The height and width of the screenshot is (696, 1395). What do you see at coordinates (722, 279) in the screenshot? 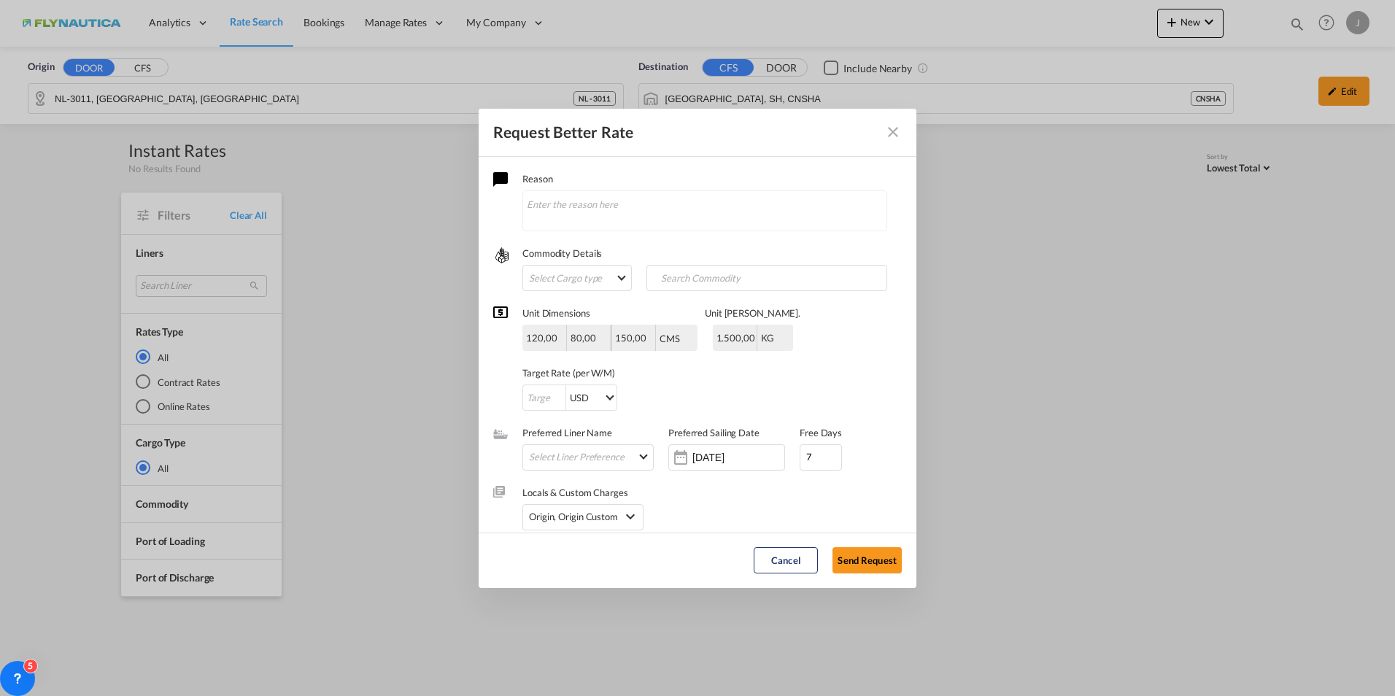
I see `input: Search Commodity` at bounding box center [722, 279].